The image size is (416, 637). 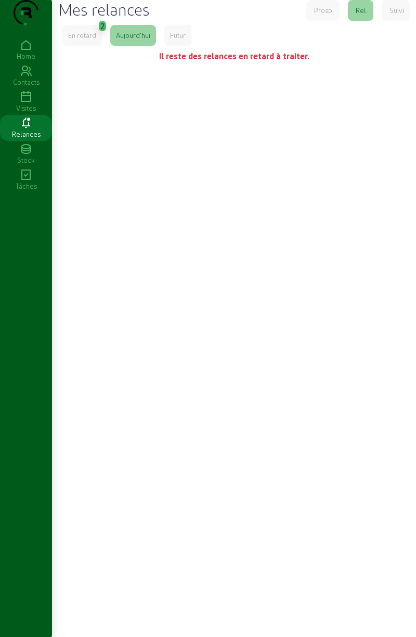 What do you see at coordinates (234, 56) in the screenshot?
I see `div: Il reste des relances en retard à traiter.` at bounding box center [234, 56].